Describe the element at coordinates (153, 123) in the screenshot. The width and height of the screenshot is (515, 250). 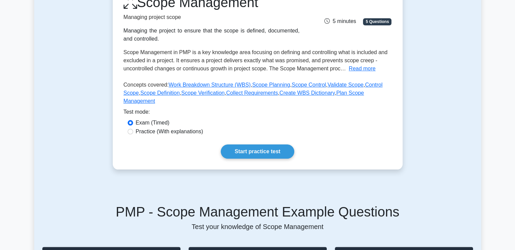
I see `label: Exam (Timed)` at that location.